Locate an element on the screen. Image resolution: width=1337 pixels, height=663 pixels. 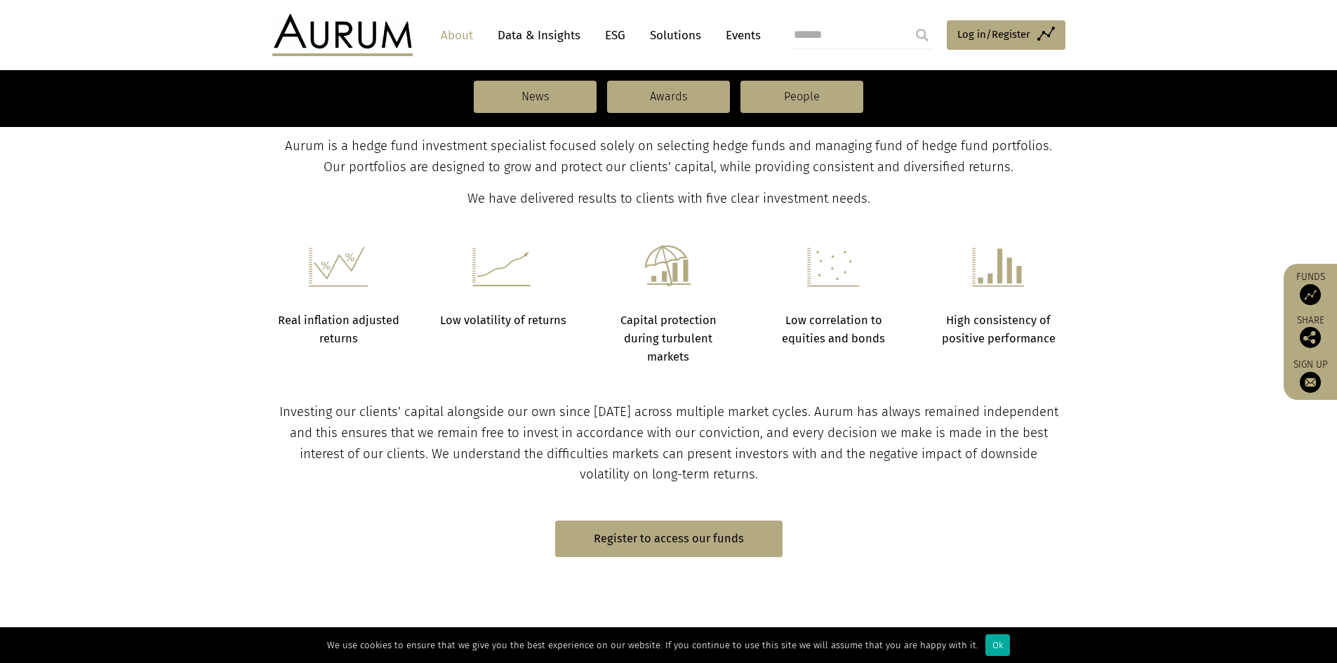
a: Data & Insights is located at coordinates (539, 35).